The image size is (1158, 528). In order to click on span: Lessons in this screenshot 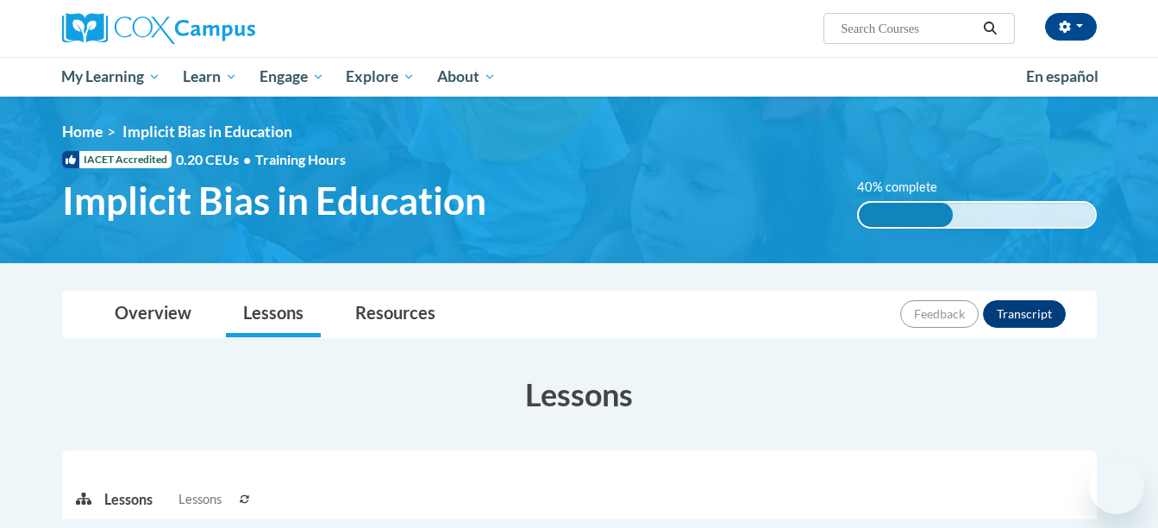, I will do `click(200, 499)`.